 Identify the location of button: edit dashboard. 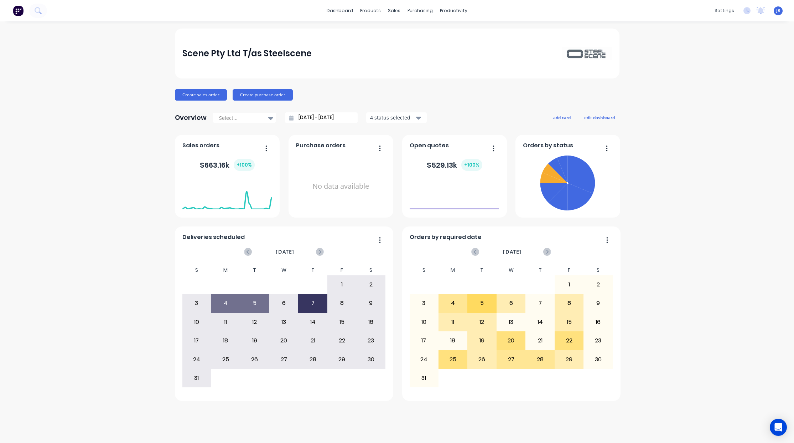
(600, 117).